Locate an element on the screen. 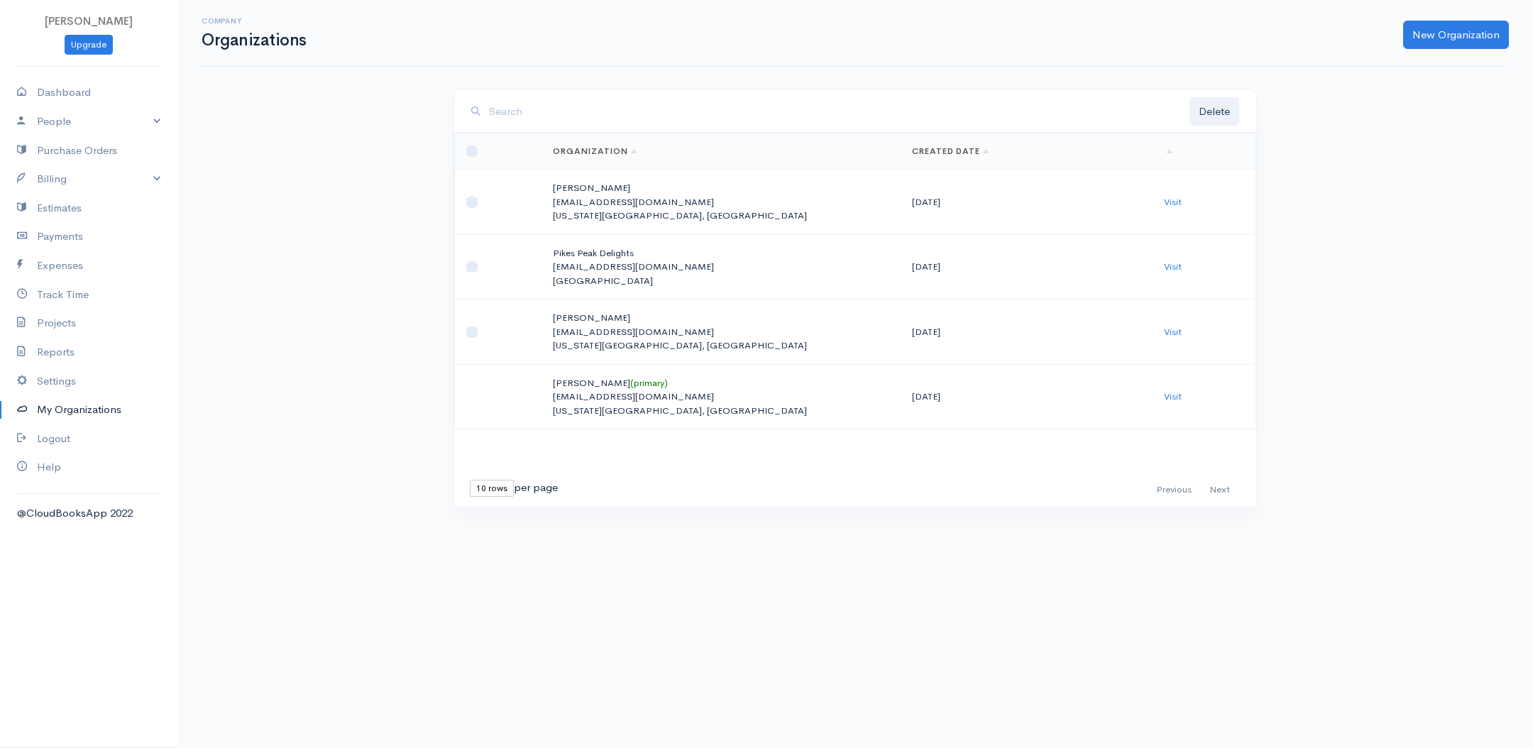 Image resolution: width=1533 pixels, height=748 pixels. a: Upgrade is located at coordinates (89, 45).